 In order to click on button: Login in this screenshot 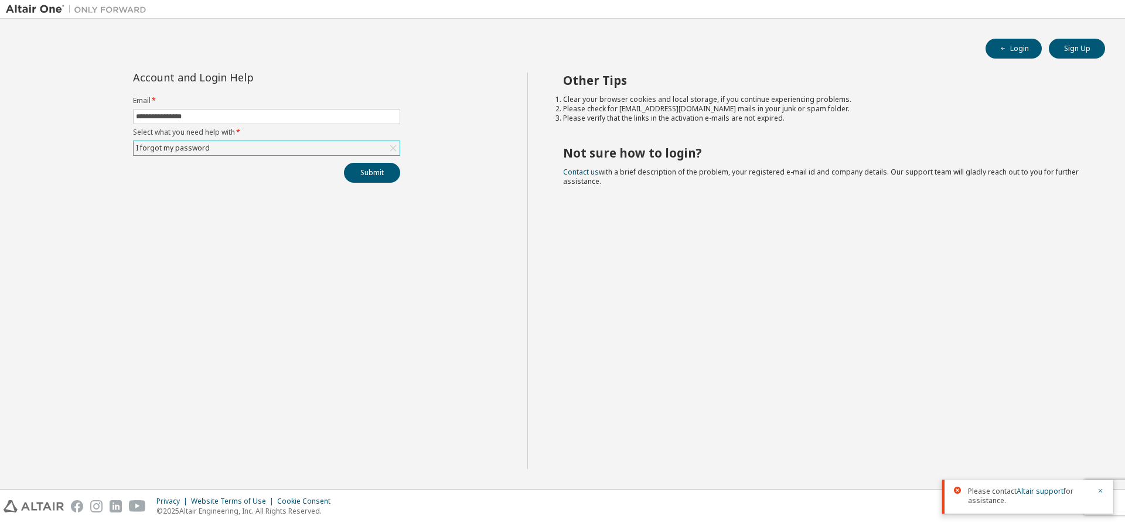, I will do `click(1014, 49)`.